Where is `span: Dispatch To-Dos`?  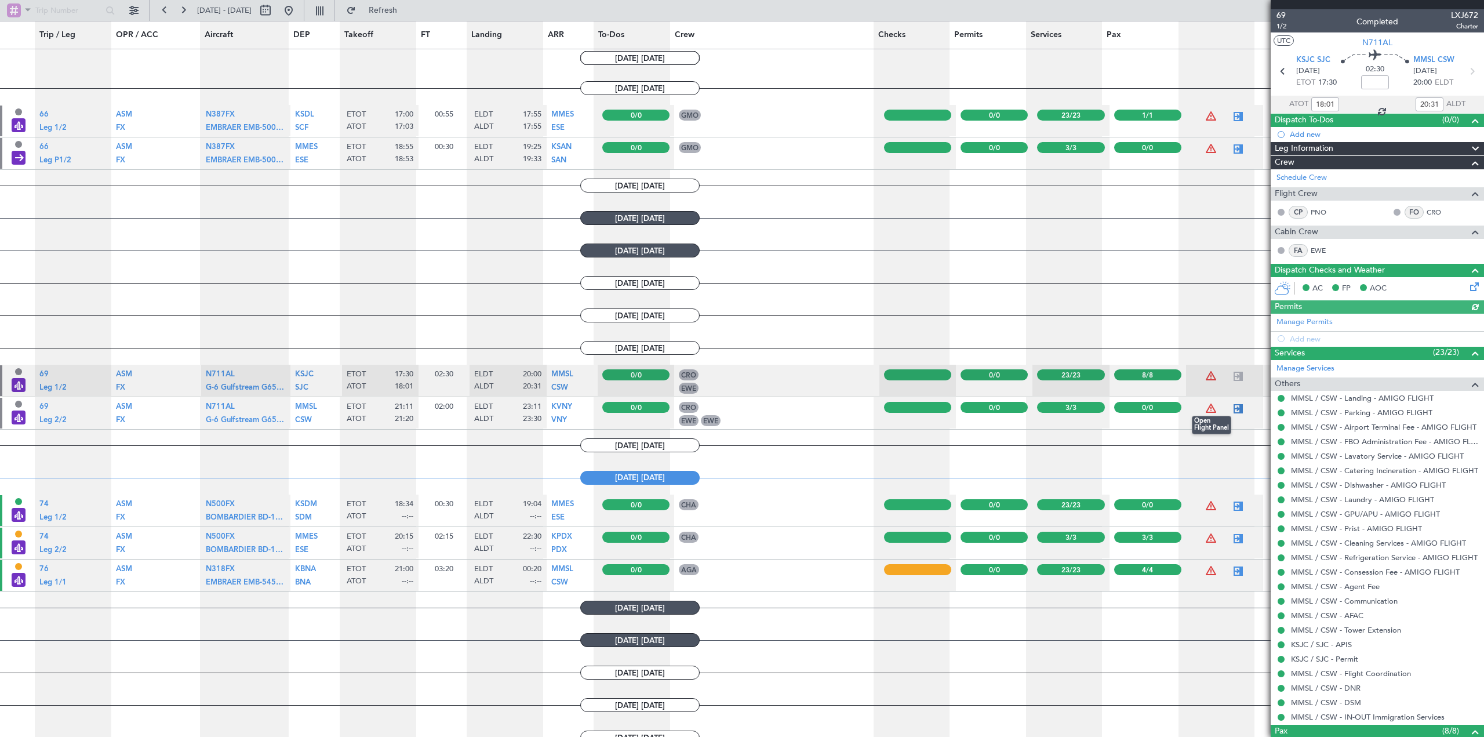 span: Dispatch To-Dos is located at coordinates (1304, 120).